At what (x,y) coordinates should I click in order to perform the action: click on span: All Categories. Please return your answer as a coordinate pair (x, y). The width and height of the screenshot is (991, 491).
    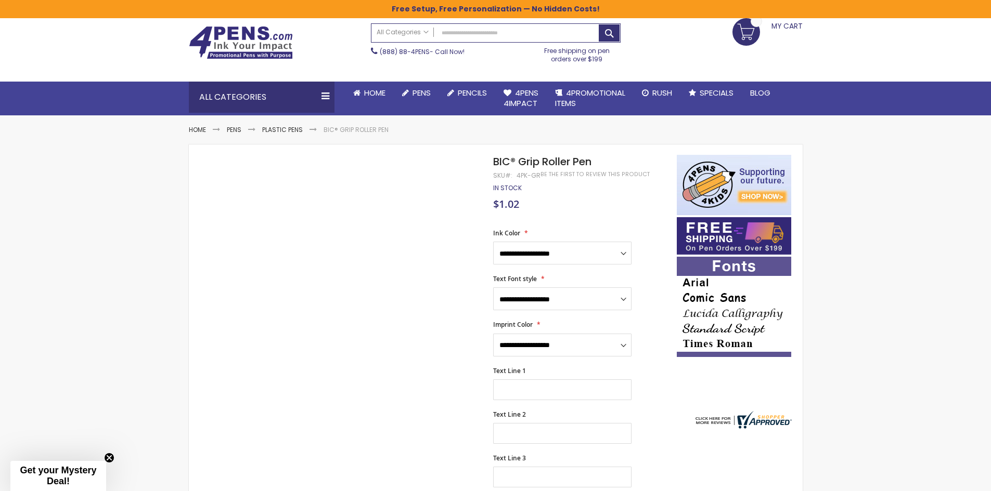
    Looking at the image, I should click on (403, 32).